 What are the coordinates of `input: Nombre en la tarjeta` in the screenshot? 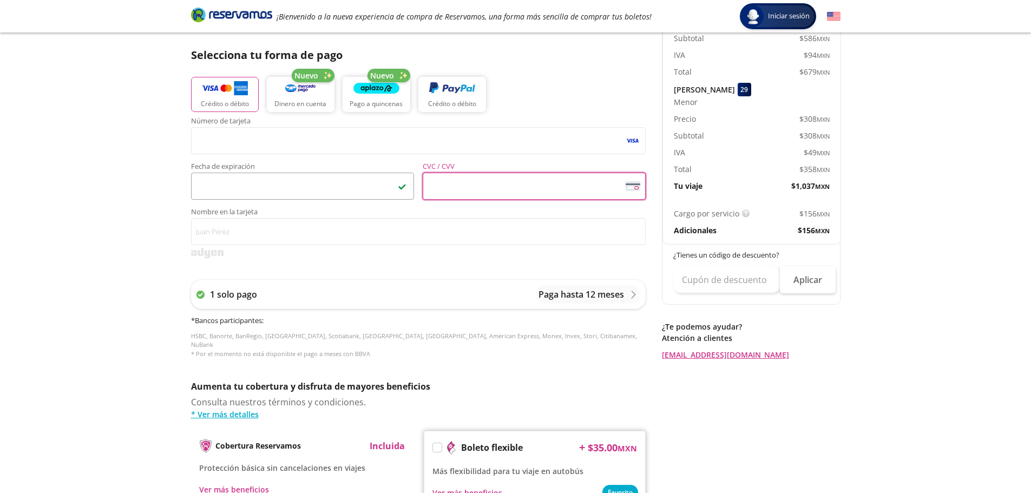 It's located at (418, 232).